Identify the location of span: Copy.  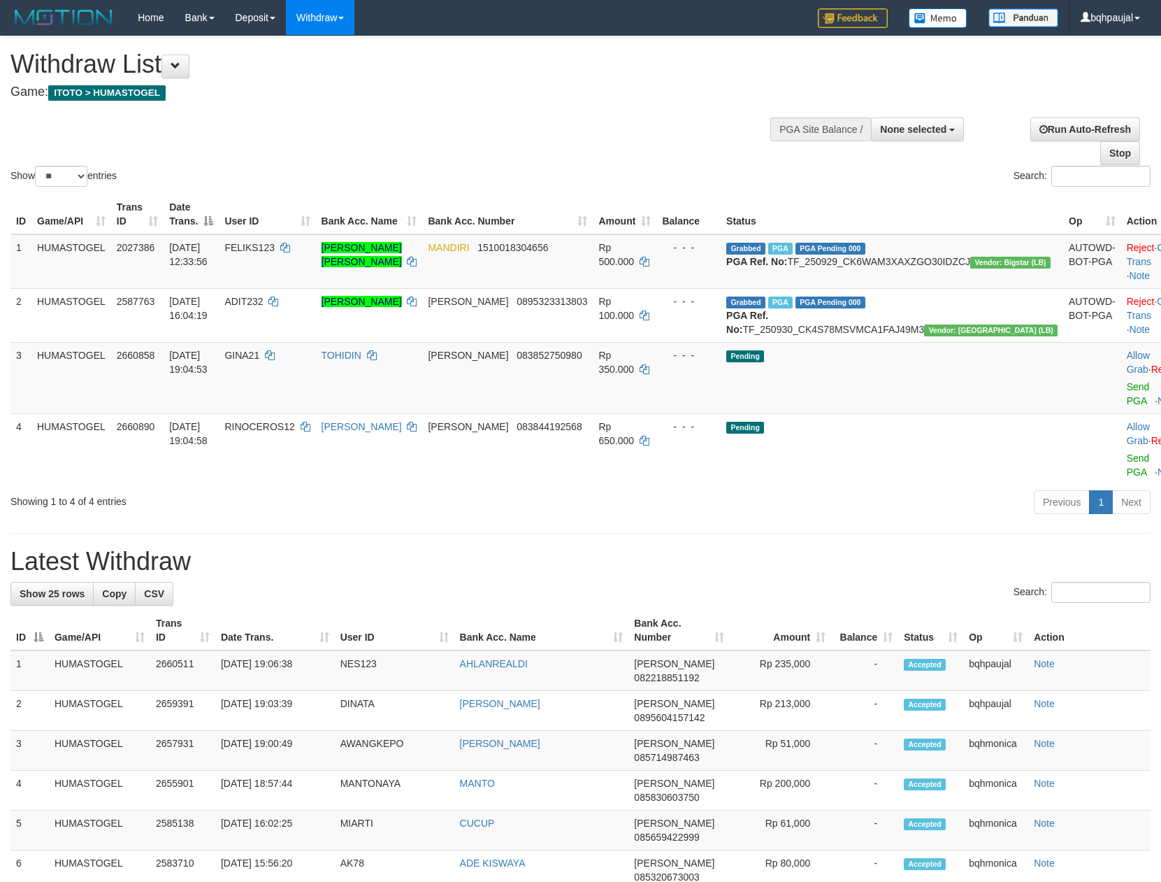
(114, 594).